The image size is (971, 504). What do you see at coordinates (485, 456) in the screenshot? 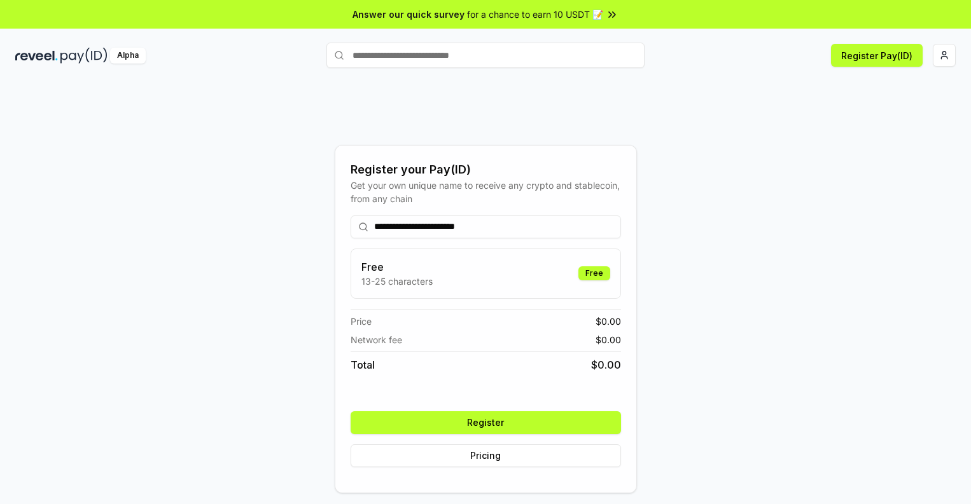
I see `button: Pricing` at bounding box center [485, 456].